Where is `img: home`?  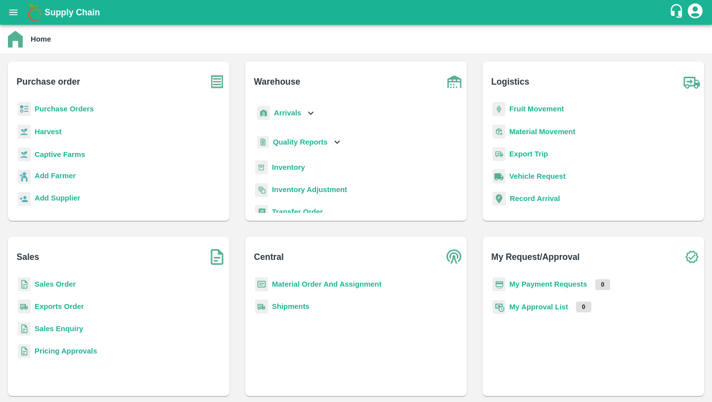
img: home is located at coordinates (15, 39).